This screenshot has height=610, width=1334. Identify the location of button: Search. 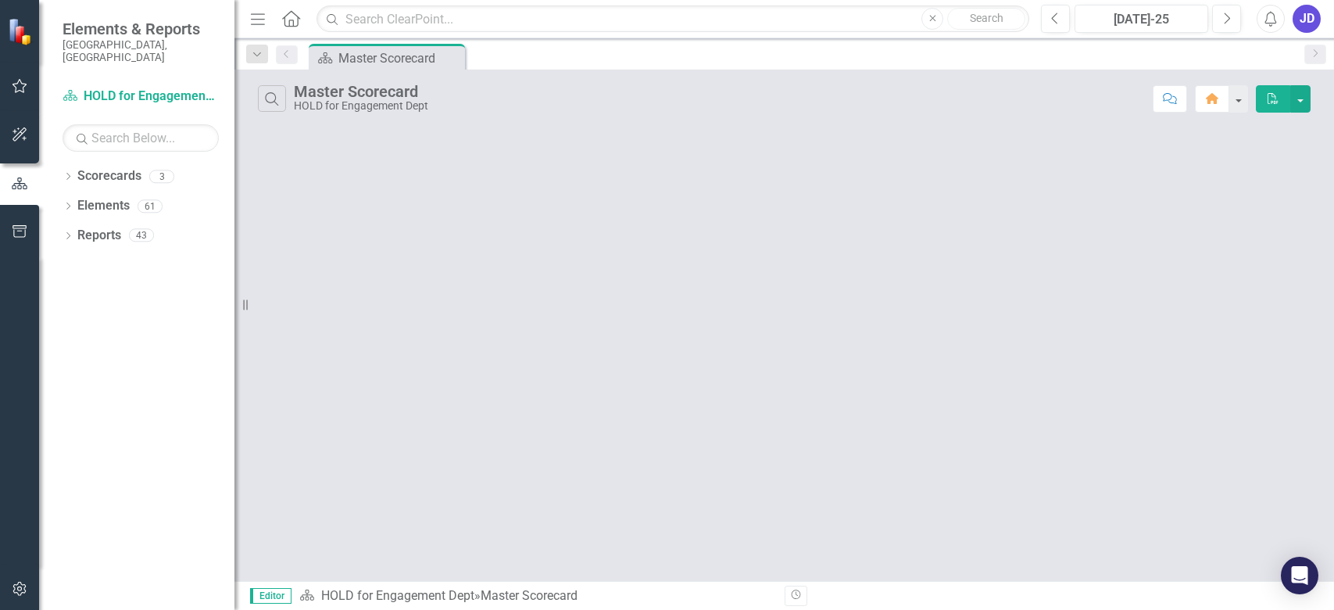
(986, 19).